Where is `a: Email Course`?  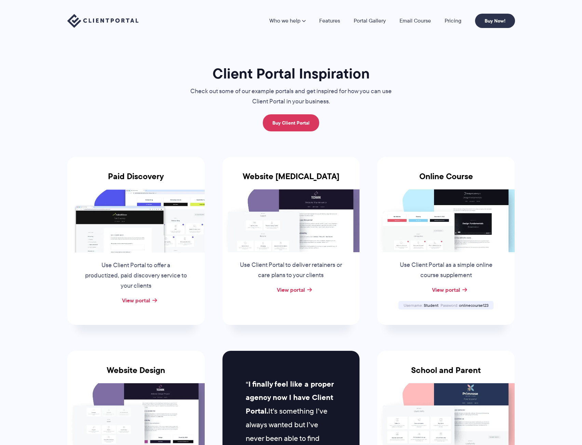 a: Email Course is located at coordinates (415, 21).